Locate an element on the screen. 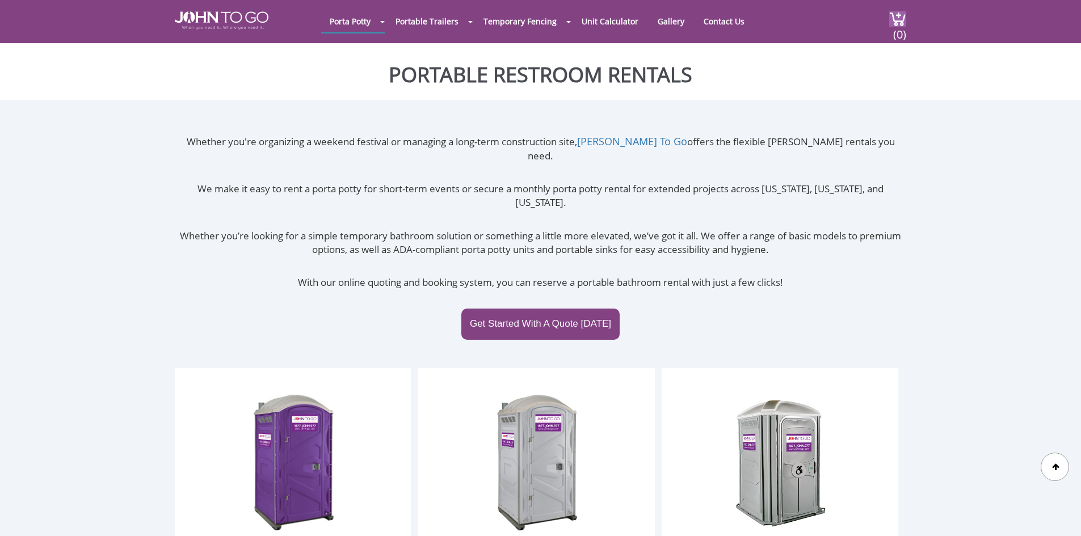 The height and width of the screenshot is (536, 1081). a: Porta Potty is located at coordinates (350, 21).